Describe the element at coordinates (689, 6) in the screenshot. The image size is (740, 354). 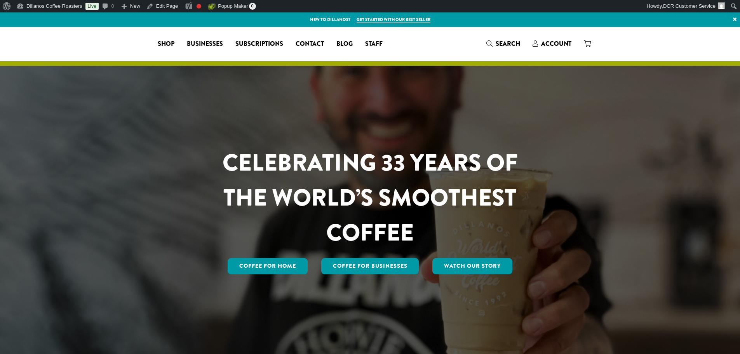
I see `span: DCR Customer Service` at that location.